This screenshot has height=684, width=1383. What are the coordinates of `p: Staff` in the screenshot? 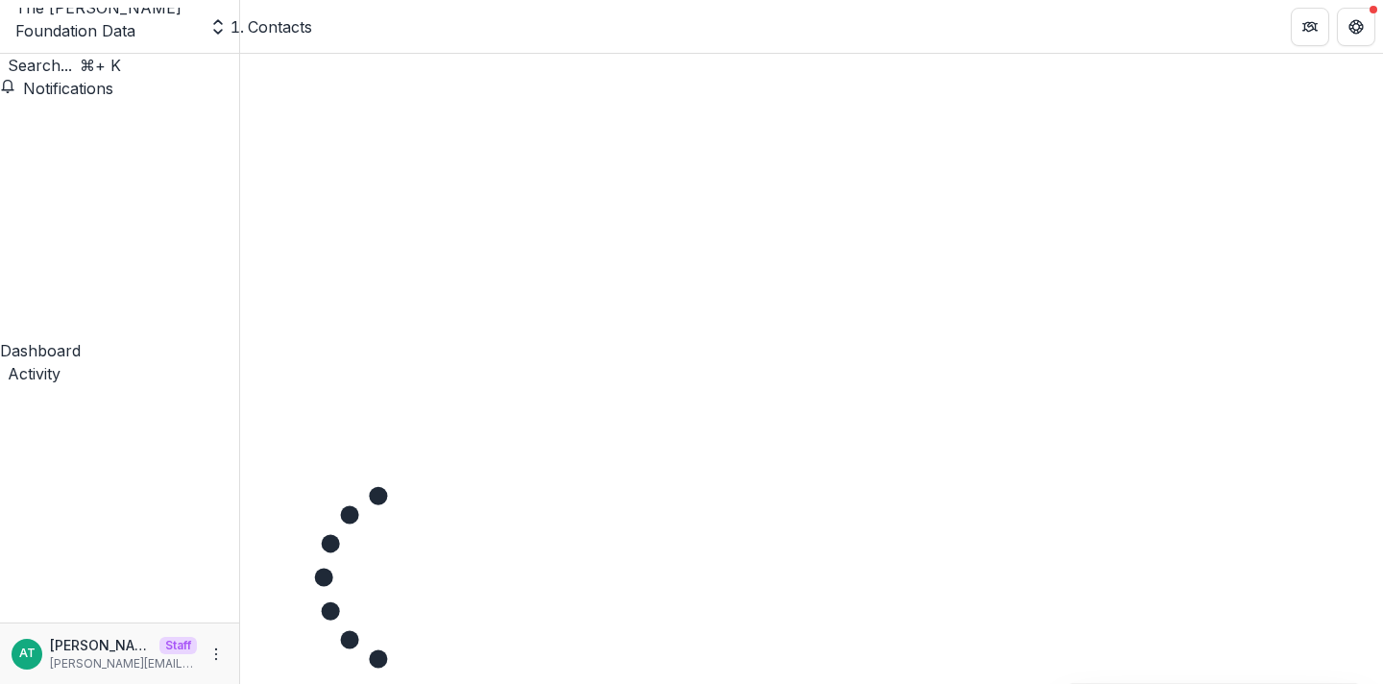 It's located at (178, 645).